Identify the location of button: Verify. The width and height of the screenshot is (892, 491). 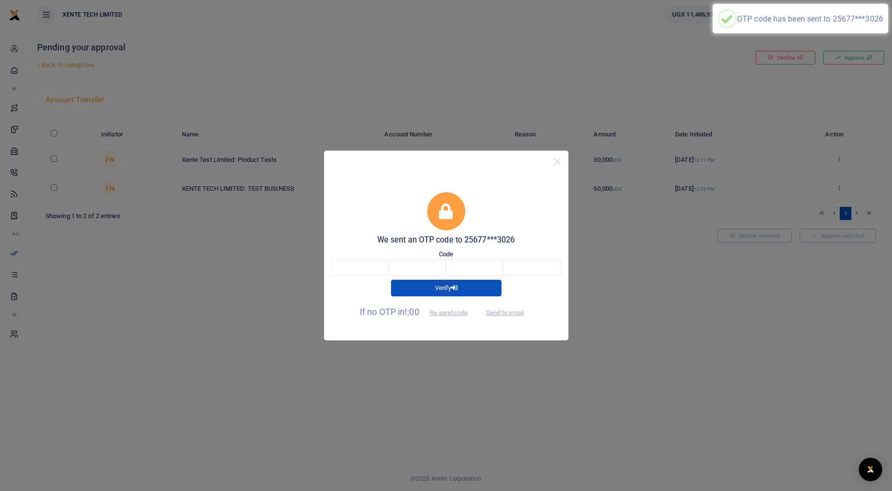
(446, 288).